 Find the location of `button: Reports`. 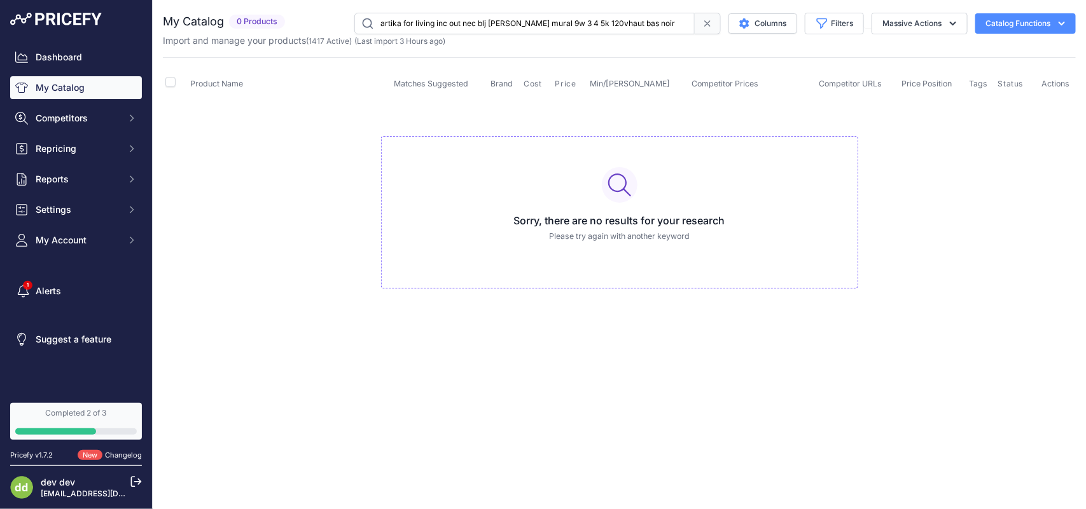

button: Reports is located at coordinates (76, 179).